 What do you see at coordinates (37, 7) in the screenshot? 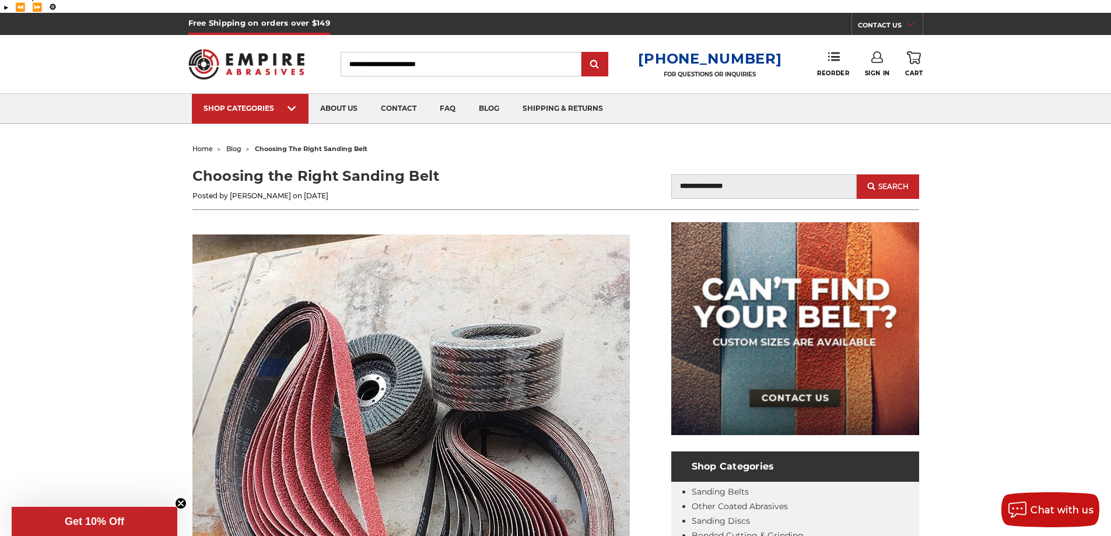
I see `button: Forward` at bounding box center [37, 7].